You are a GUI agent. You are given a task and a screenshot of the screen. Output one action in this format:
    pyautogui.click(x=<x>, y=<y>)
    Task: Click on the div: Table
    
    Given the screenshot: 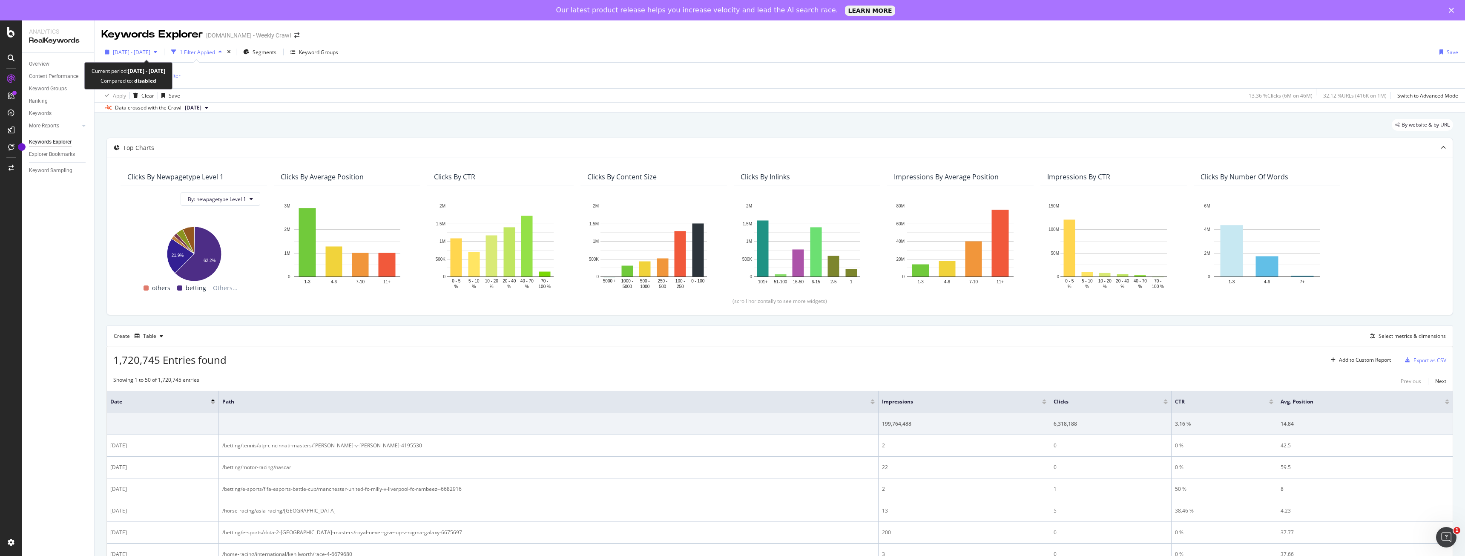 What is the action you would take?
    pyautogui.click(x=150, y=336)
    